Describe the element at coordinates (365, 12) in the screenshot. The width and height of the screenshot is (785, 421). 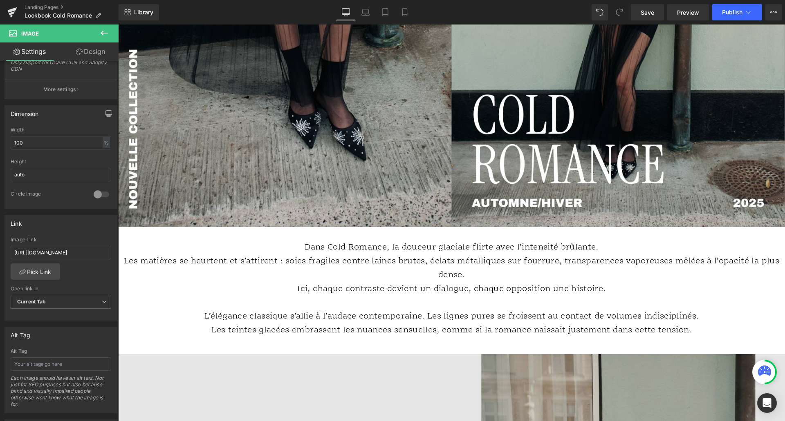
I see `a: Laptop` at that location.